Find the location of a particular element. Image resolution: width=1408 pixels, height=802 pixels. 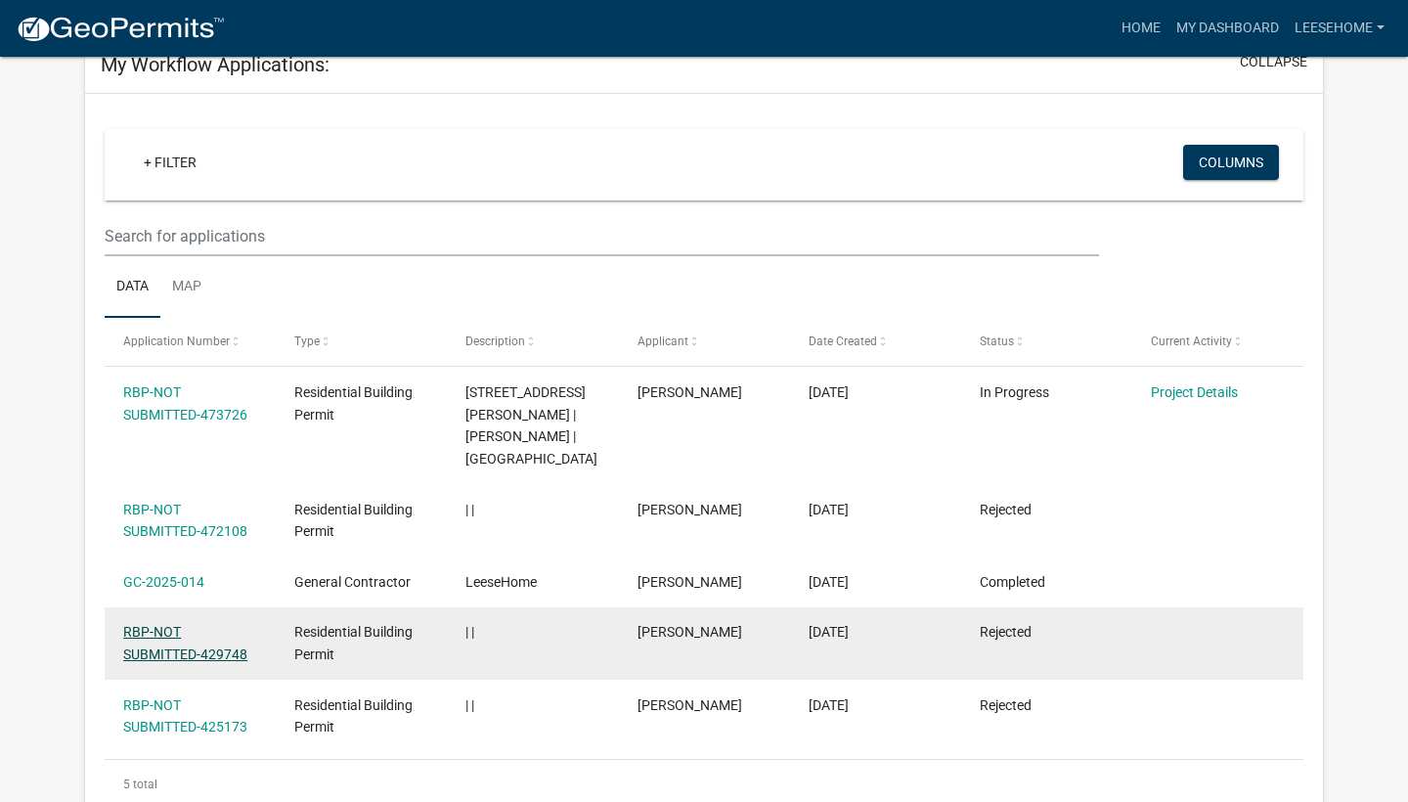

a: Data is located at coordinates (132, 288).